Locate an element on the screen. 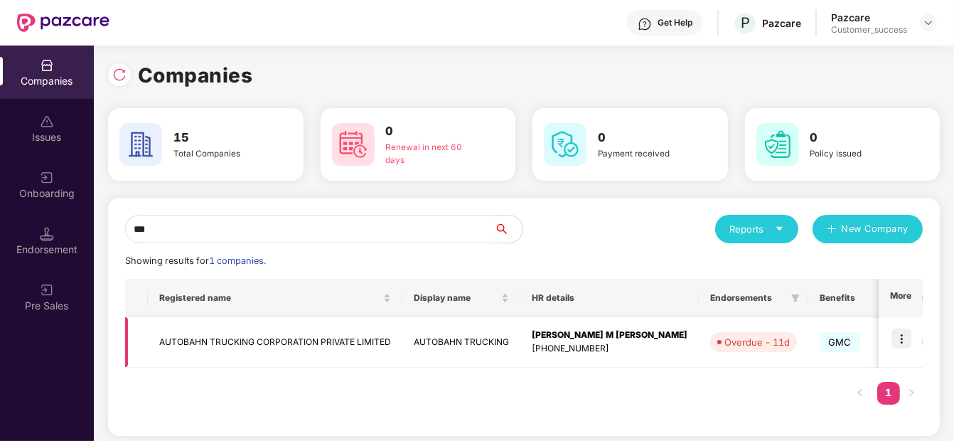  span: search is located at coordinates (507, 229).